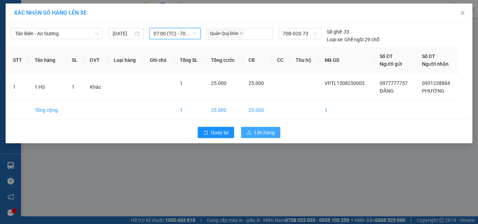 The width and height of the screenshot is (478, 224). I want to click on th: SL, so click(75, 60).